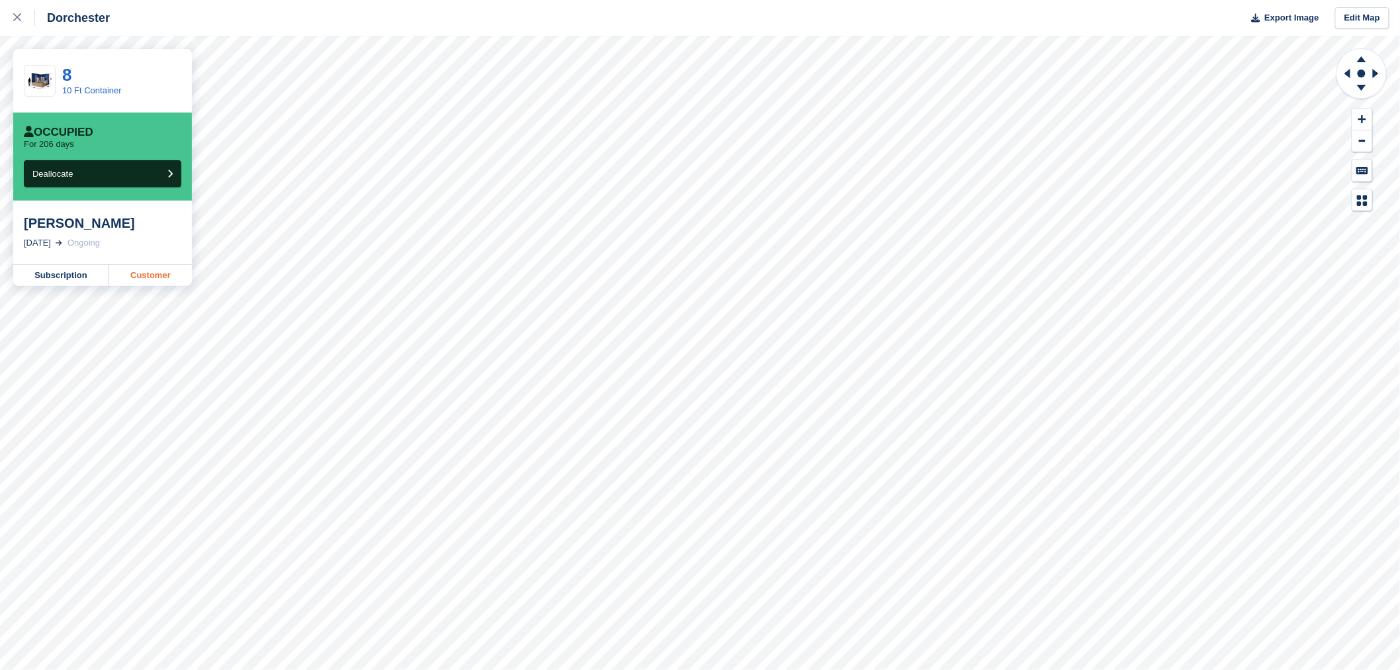  I want to click on div: Ongoing, so click(83, 243).